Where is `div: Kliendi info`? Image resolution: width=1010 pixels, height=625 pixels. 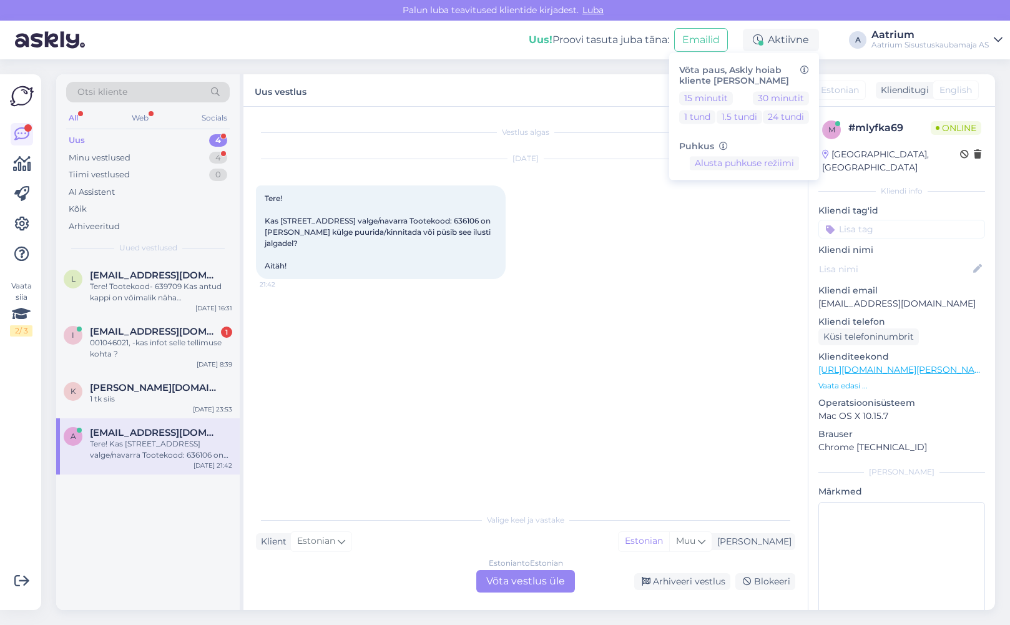 div: Kliendi info is located at coordinates (902, 191).